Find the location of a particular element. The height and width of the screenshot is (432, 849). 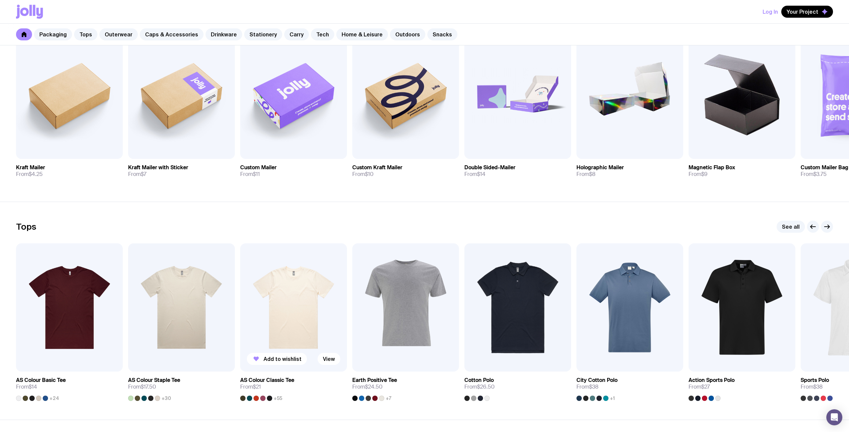

h3: Kraft Mailer is located at coordinates (30, 167).